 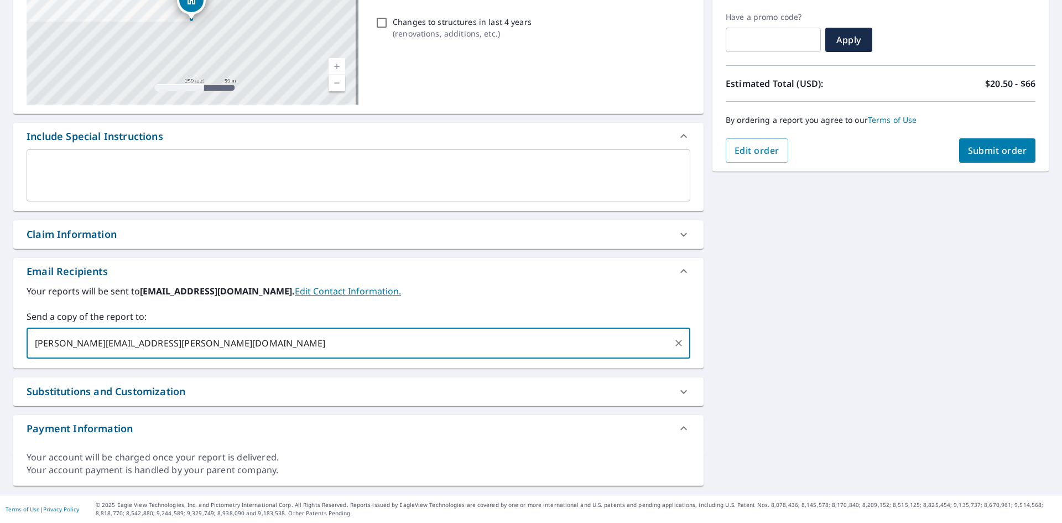 What do you see at coordinates (337, 66) in the screenshot?
I see `a: Current Level 17, Zoom In` at bounding box center [337, 66].